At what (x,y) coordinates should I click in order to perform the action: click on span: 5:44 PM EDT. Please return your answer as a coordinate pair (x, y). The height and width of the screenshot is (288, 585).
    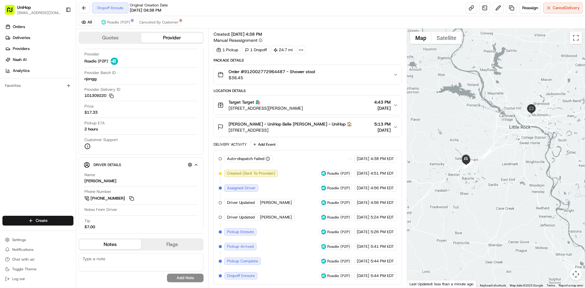
    Looking at the image, I should click on (382, 261).